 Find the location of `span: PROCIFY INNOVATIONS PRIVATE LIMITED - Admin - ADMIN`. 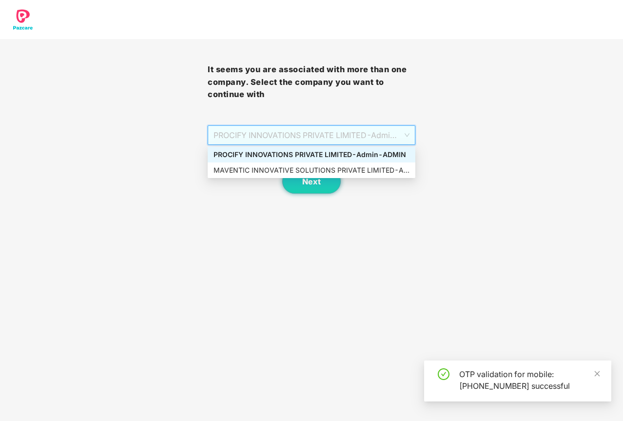

span: PROCIFY INNOVATIONS PRIVATE LIMITED - Admin - ADMIN is located at coordinates (311, 135).